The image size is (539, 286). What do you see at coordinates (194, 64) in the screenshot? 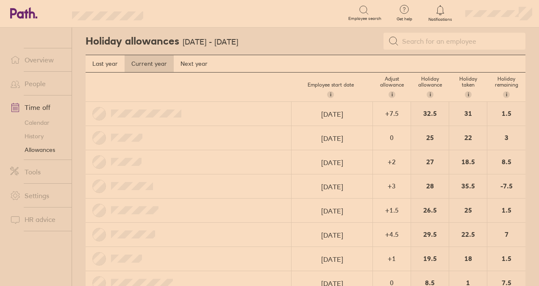
I see `a: Next year` at bounding box center [194, 64].